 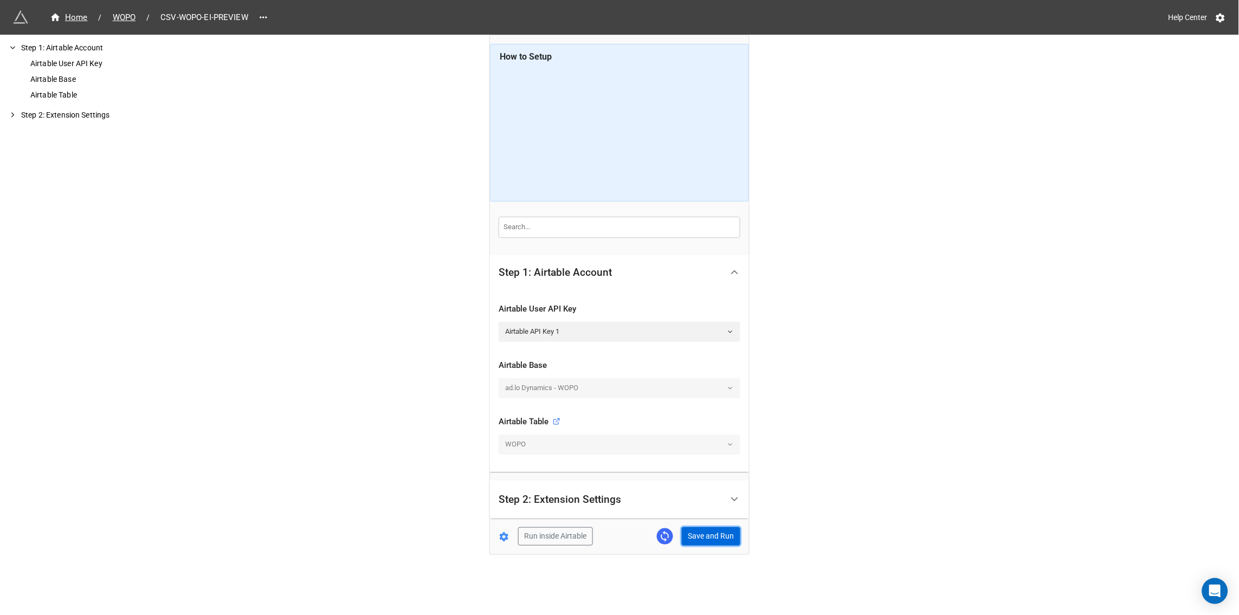 I want to click on span: CSV-WOPO-EI-PREVIEW, so click(x=204, y=17).